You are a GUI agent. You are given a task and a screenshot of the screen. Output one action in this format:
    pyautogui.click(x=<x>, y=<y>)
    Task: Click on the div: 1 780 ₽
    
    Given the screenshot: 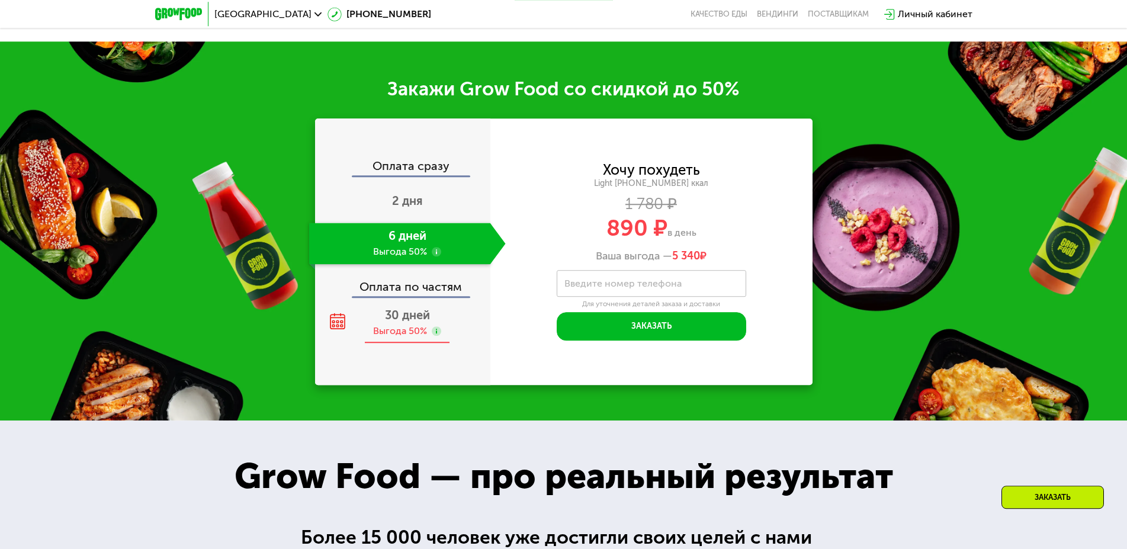 What is the action you would take?
    pyautogui.click(x=651, y=204)
    